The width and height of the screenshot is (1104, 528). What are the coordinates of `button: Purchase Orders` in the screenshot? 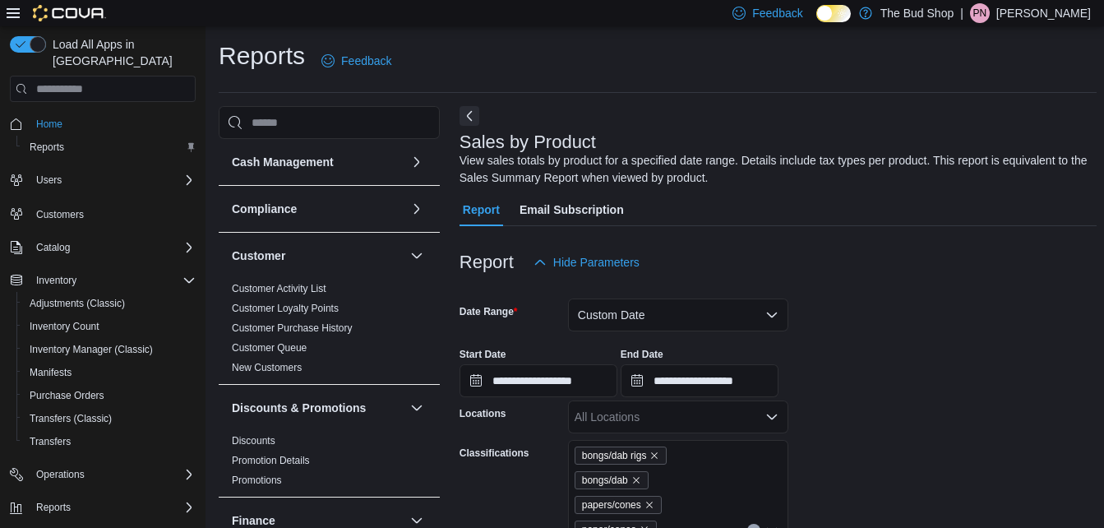 It's located at (109, 395).